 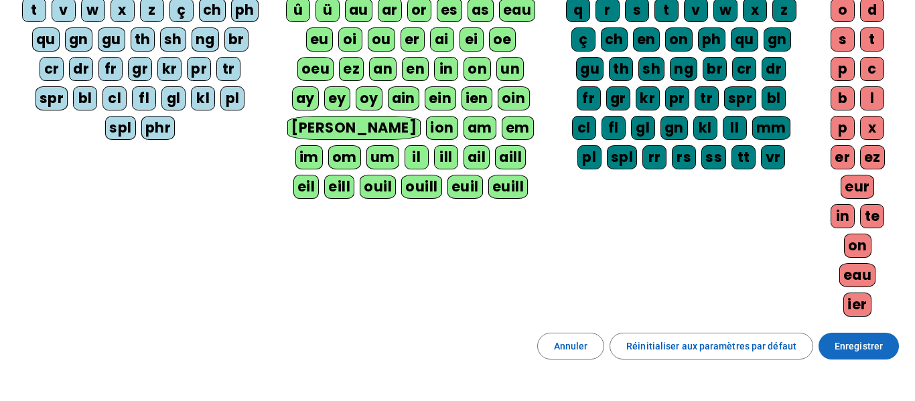 I want to click on span: Annuler, so click(x=571, y=346).